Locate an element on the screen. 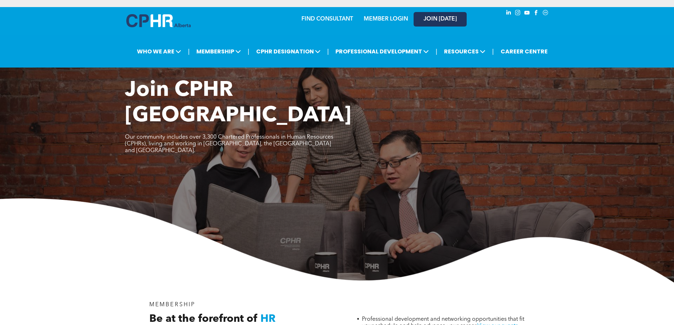  img: A blue and white logo for cp alberta is located at coordinates (159, 21).